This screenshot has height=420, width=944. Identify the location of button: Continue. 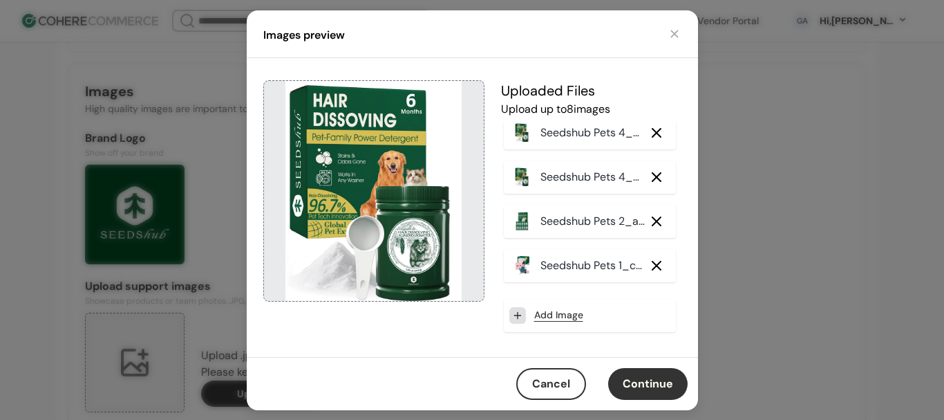
(648, 384).